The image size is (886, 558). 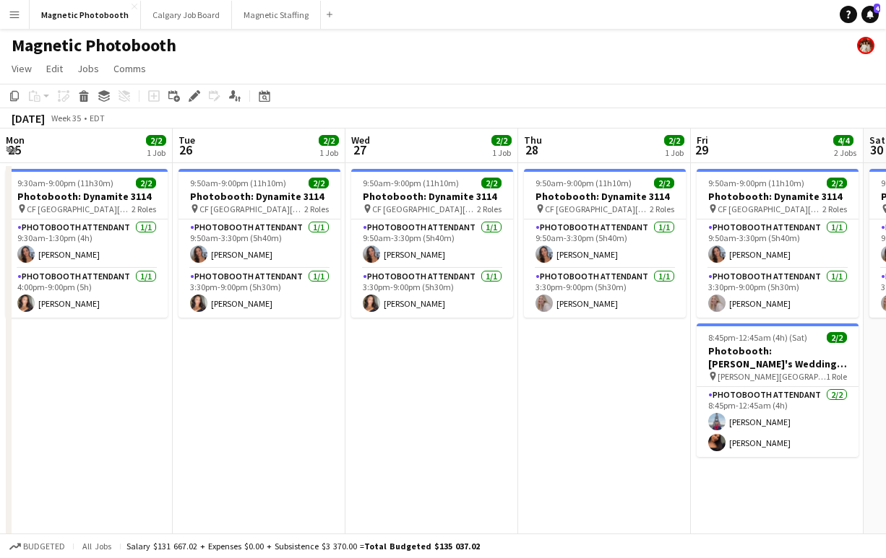 What do you see at coordinates (870, 14) in the screenshot?
I see `a: 4` at bounding box center [870, 14].